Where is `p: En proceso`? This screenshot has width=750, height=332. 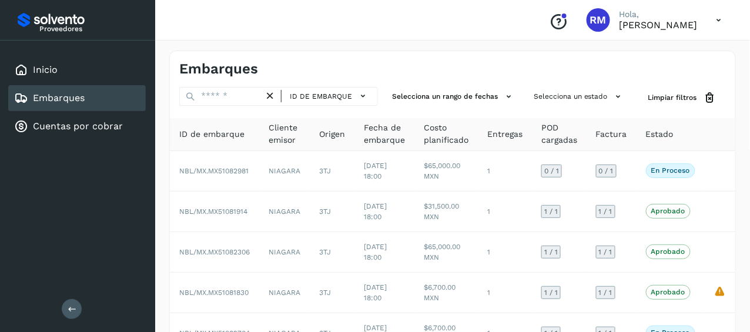
p: En proceso is located at coordinates (671, 170).